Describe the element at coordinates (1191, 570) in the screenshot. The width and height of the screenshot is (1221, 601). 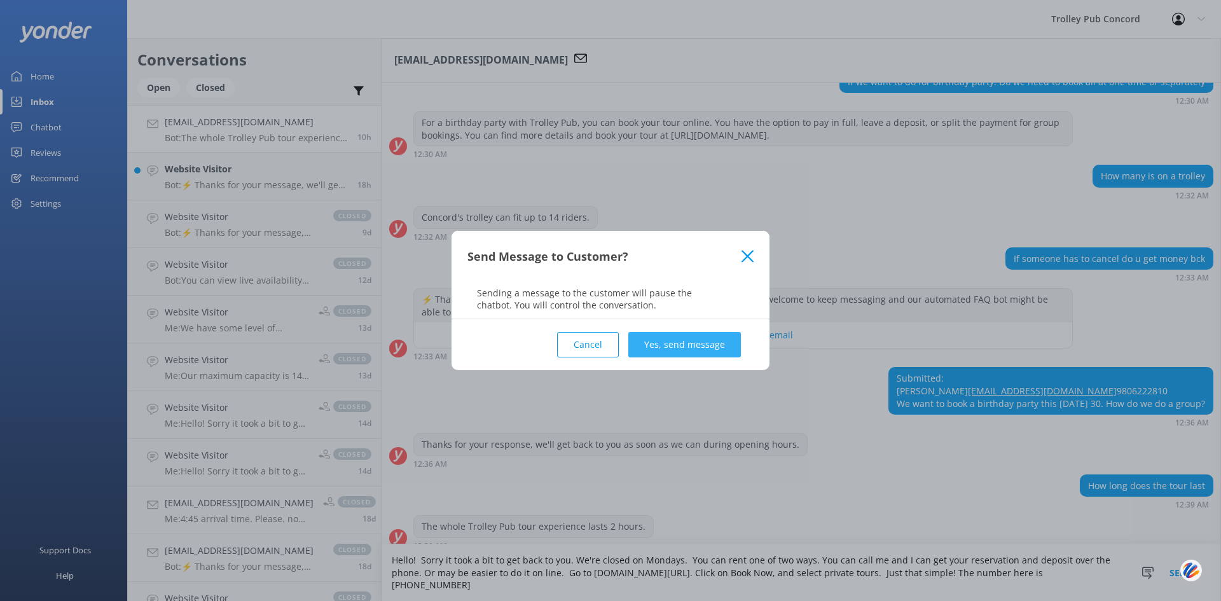
I see `img: svg+xml;base64,PHN2ZyB3aWR0aD0iNDQiIGhlaWdodD0iNDQiIHZpZXdCb3g9IjAgMCA0NCA0NCIgZmlsbD0ibm9uZSIgeG...` at that location.